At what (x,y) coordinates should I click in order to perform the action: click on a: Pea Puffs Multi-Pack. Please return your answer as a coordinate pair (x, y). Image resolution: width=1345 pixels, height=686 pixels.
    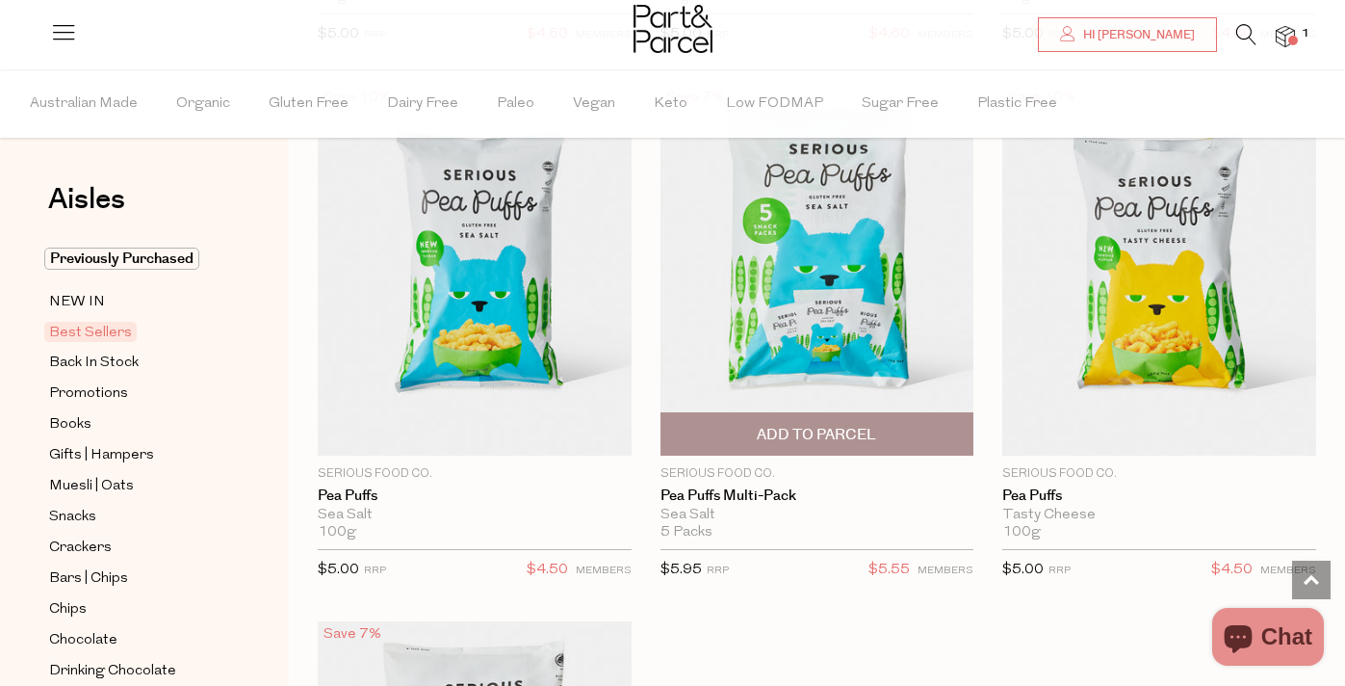
    Looking at the image, I should click on (818, 496).